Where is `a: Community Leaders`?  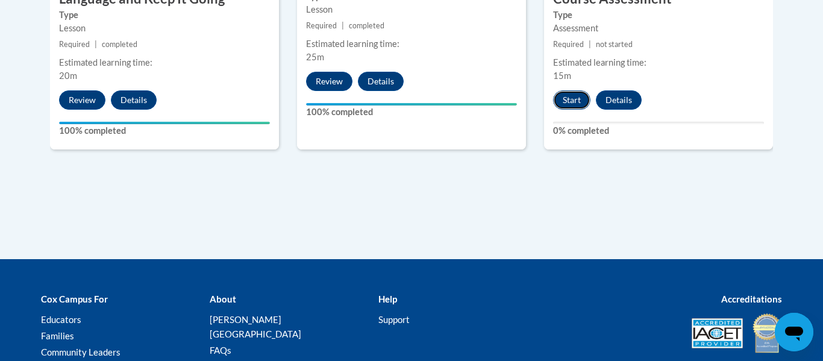
a: Community Leaders is located at coordinates (81, 352).